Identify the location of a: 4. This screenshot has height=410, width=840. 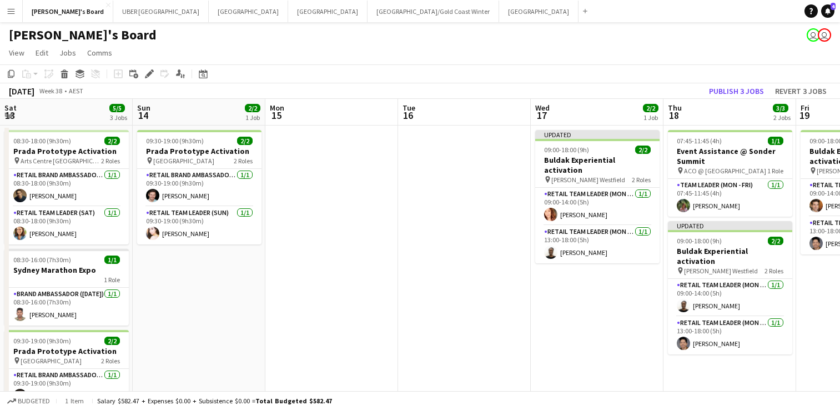
(828, 11).